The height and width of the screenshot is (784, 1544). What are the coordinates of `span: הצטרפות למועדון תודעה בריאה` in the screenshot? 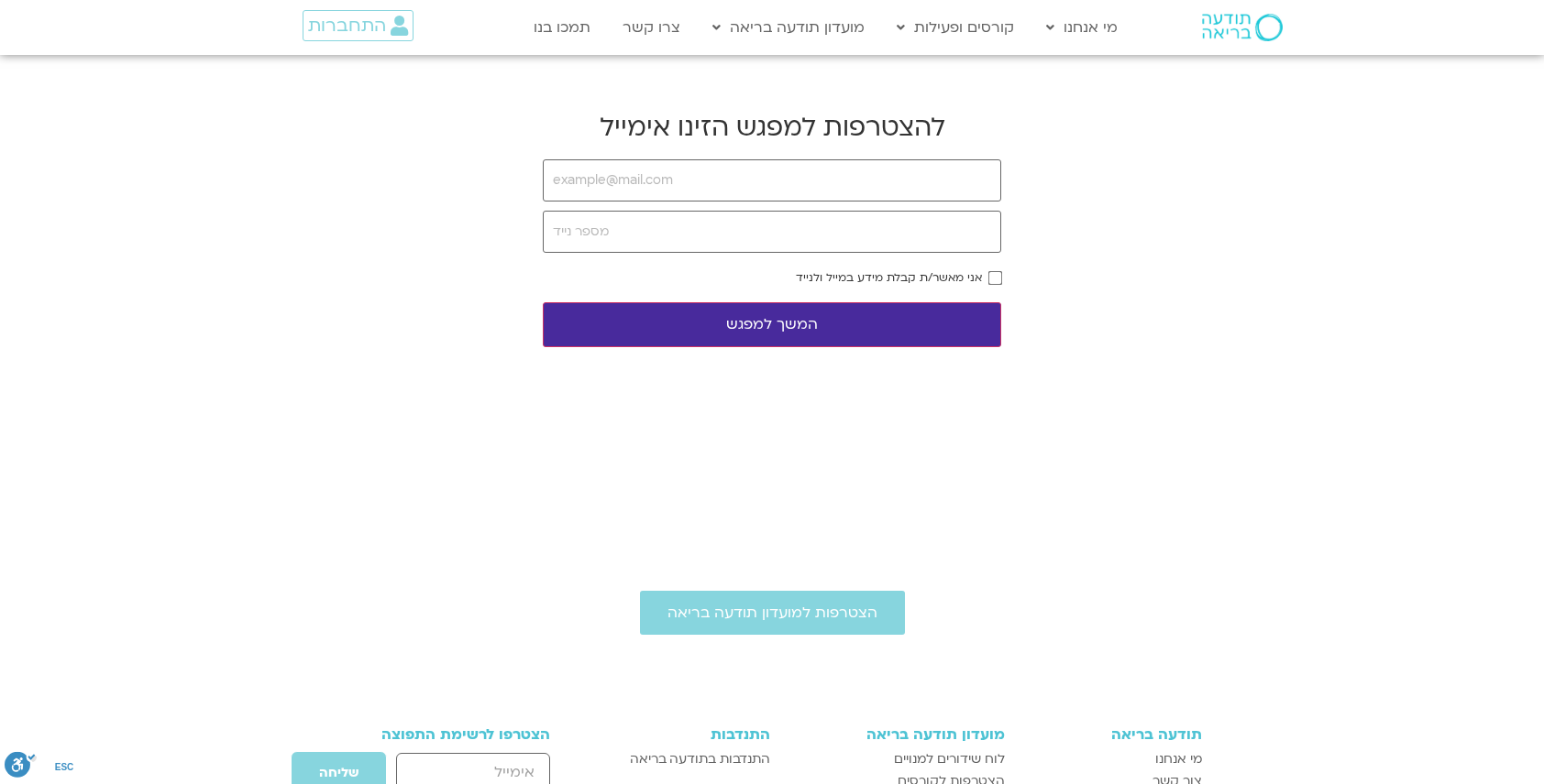 It's located at (772, 613).